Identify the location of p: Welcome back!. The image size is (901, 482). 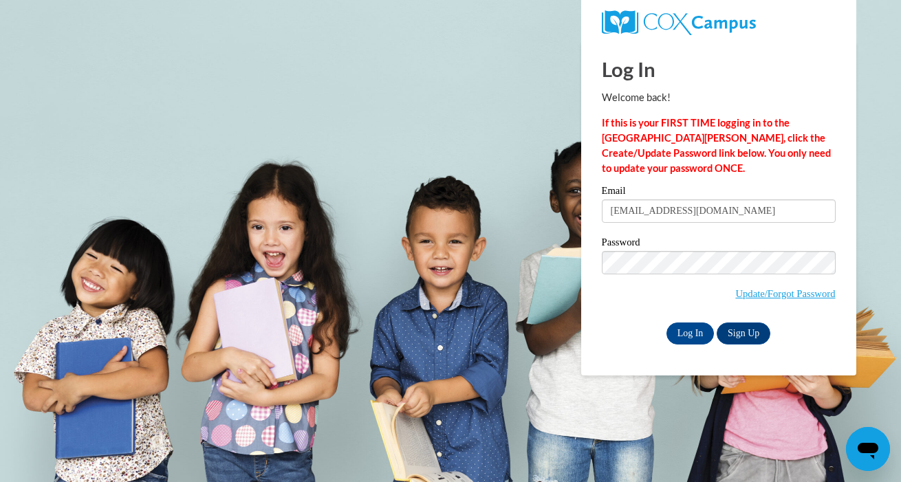
(719, 98).